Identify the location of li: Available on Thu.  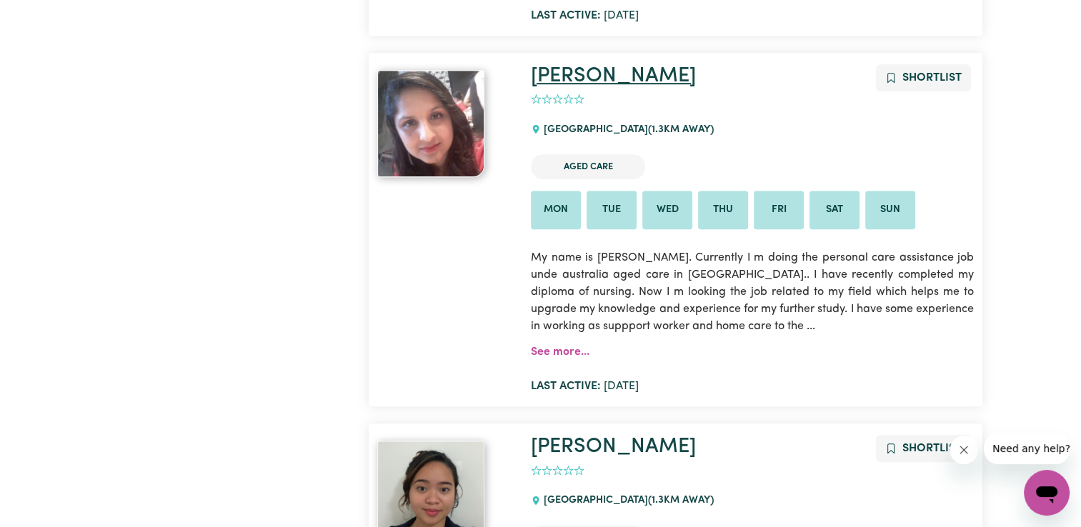
(723, 210).